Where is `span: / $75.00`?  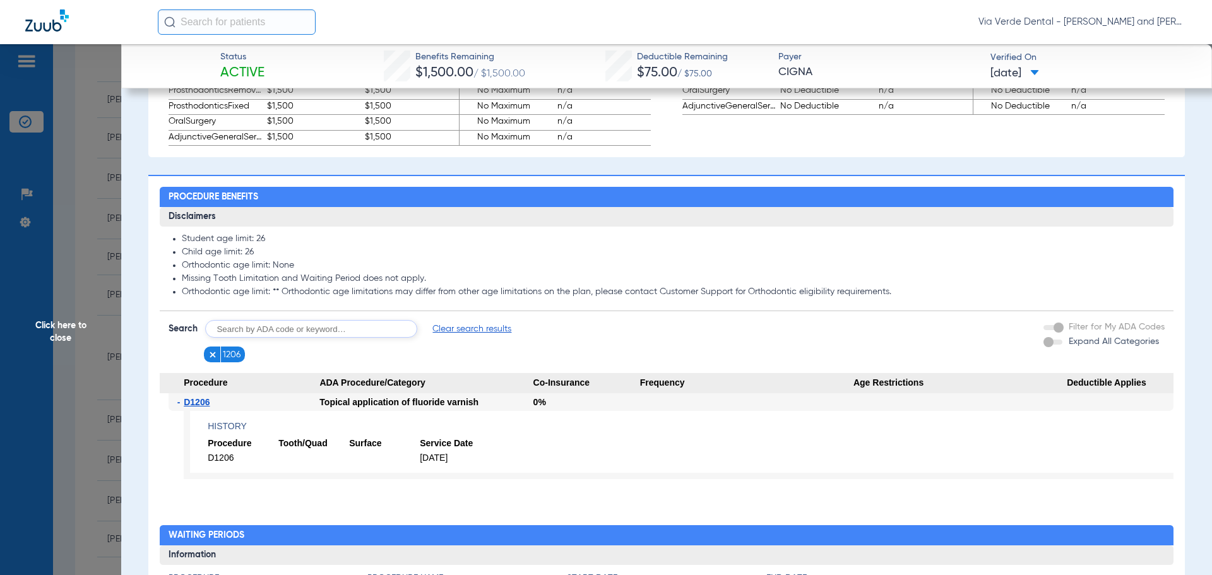 span: / $75.00 is located at coordinates (695, 74).